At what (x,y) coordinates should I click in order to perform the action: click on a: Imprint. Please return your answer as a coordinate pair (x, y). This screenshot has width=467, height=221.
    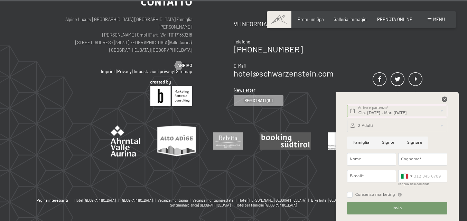
    Looking at the image, I should click on (108, 71).